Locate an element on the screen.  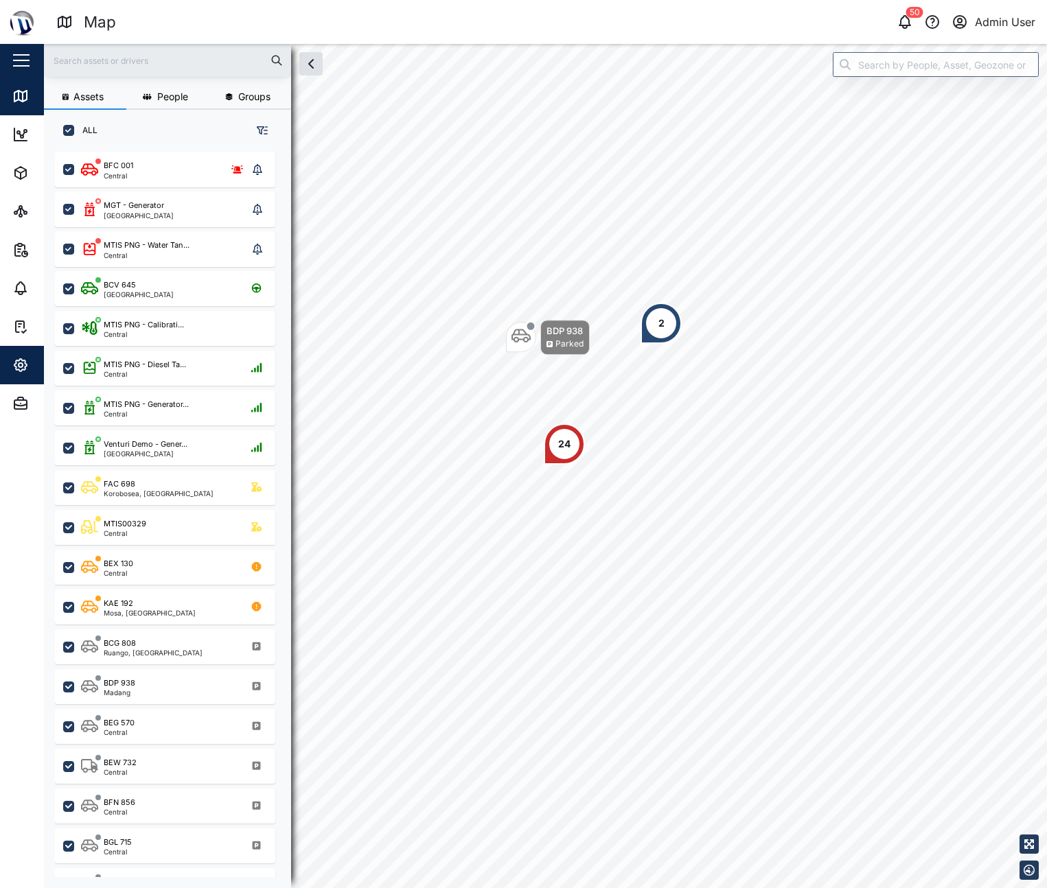
div: Tasks is located at coordinates (54, 327).